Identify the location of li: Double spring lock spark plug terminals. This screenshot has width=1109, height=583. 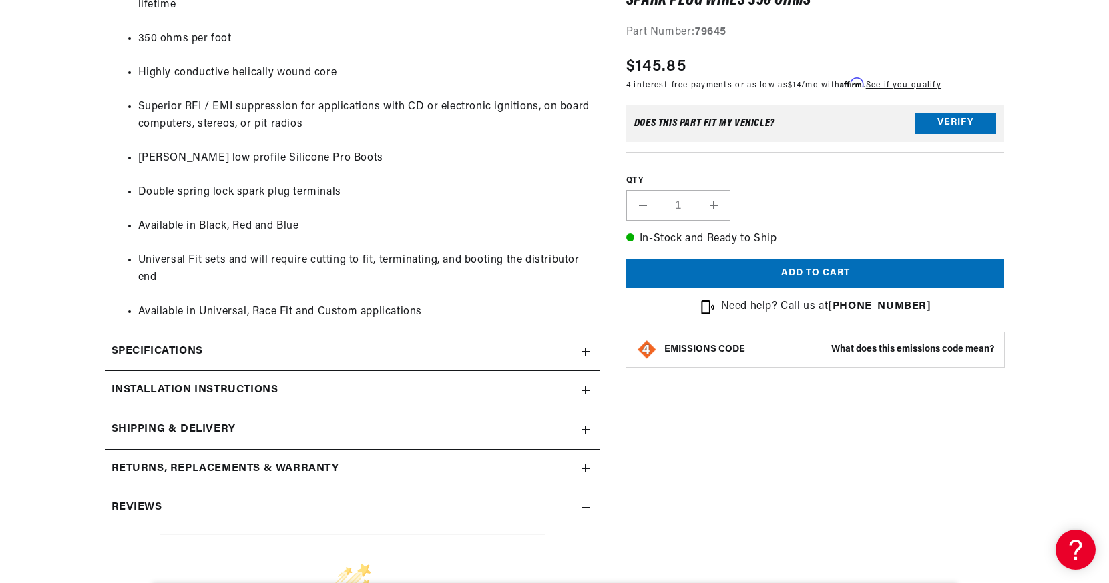
(365, 201).